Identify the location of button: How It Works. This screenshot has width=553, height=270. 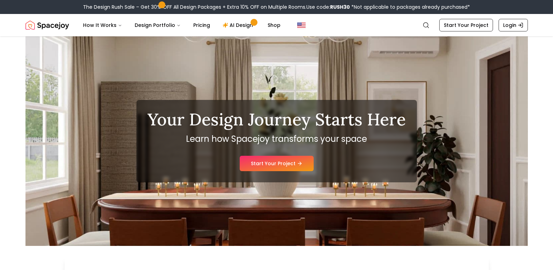
(103, 25).